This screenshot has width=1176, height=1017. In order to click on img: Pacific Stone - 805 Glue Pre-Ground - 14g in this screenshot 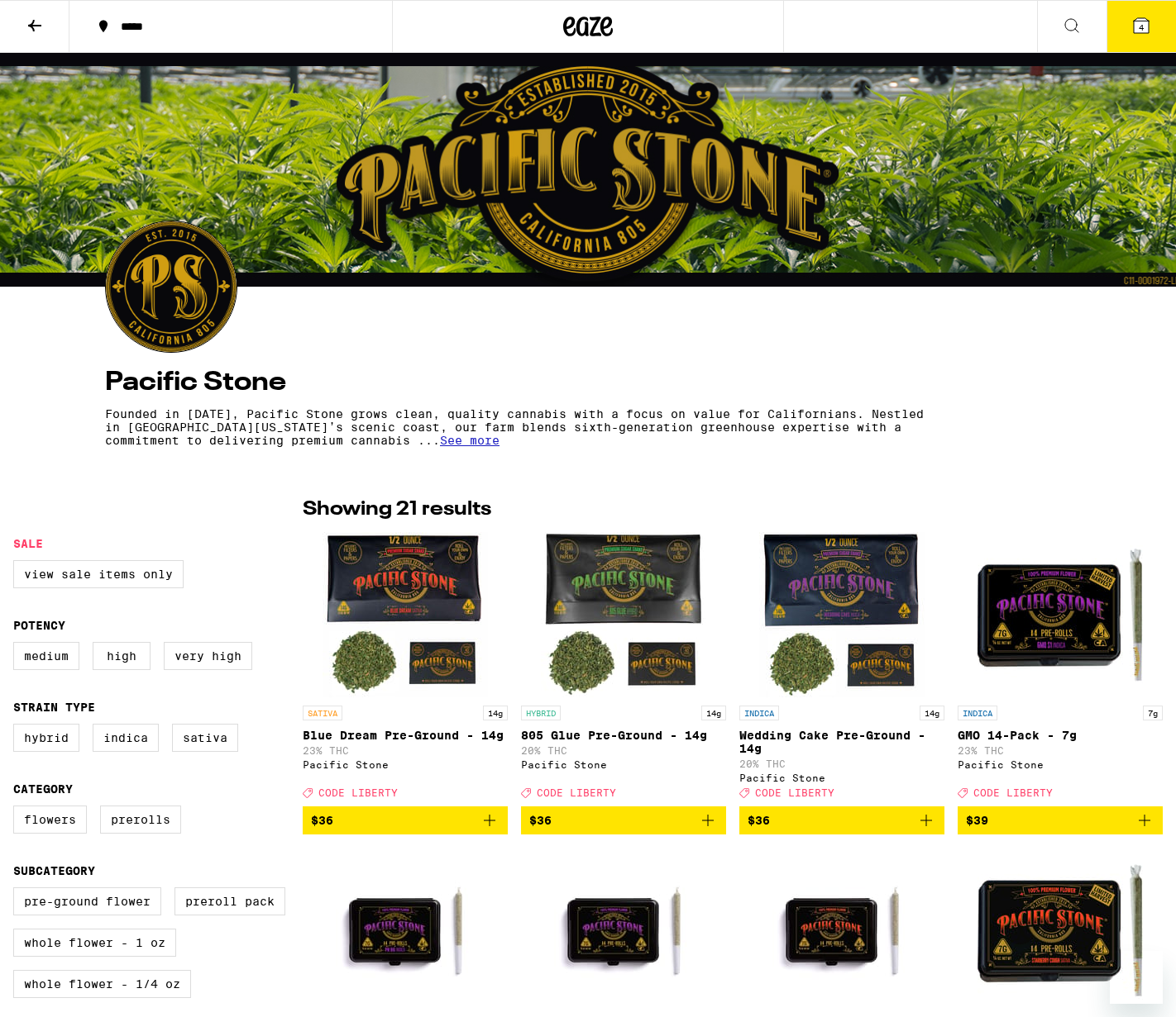, I will do `click(623, 615)`.